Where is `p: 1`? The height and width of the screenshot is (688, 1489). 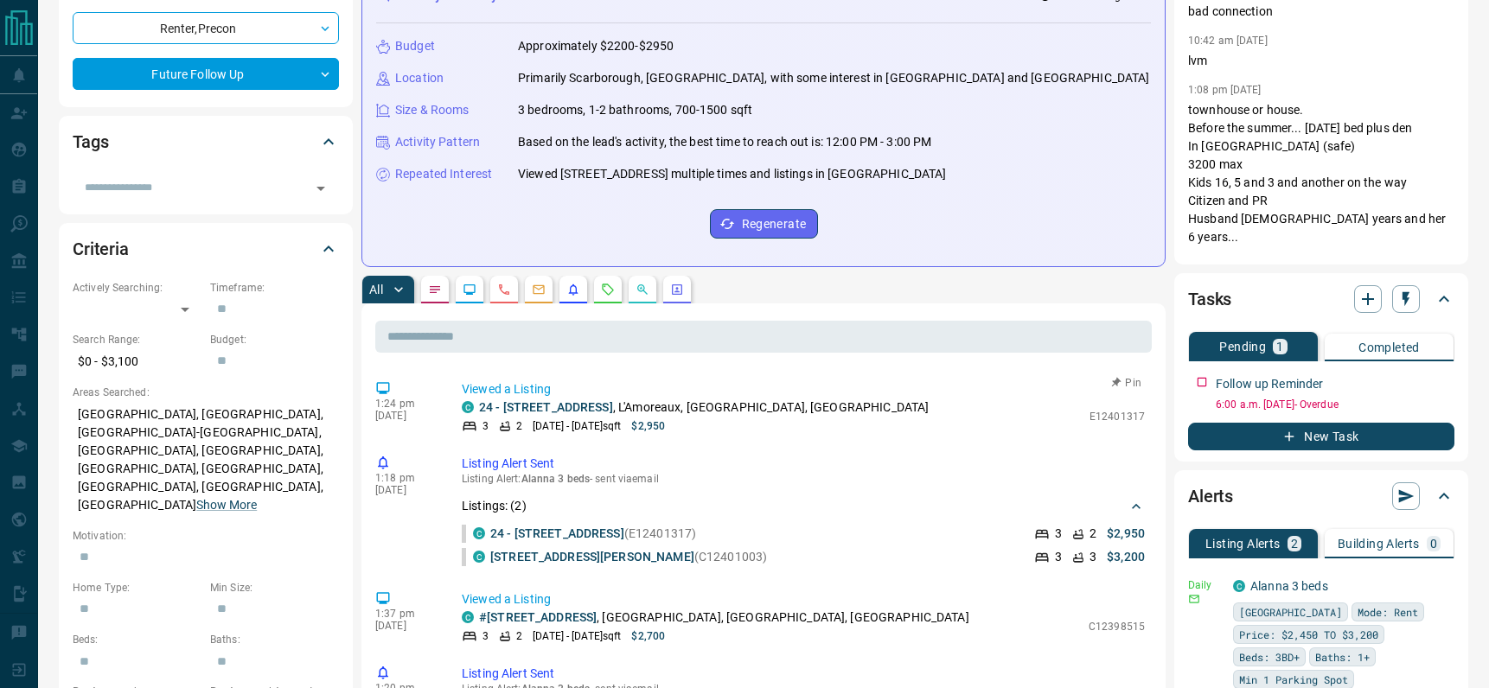 p: 1 is located at coordinates (1280, 347).